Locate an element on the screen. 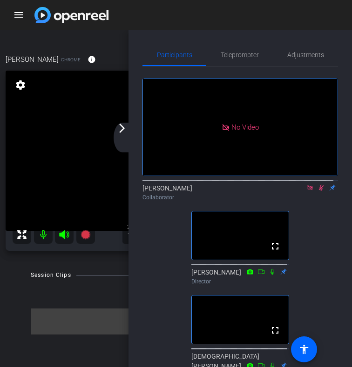 The width and height of the screenshot is (352, 367). mat-icon: settings is located at coordinates (20, 85).